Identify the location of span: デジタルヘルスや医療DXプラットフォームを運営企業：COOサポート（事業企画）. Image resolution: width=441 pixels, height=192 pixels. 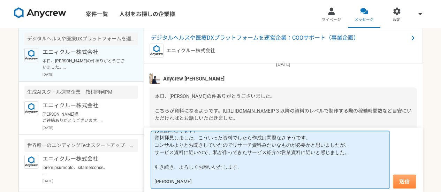
(279, 38).